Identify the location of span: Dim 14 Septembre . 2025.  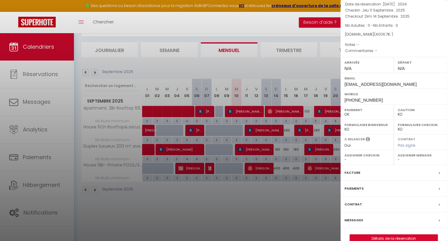
(387, 16).